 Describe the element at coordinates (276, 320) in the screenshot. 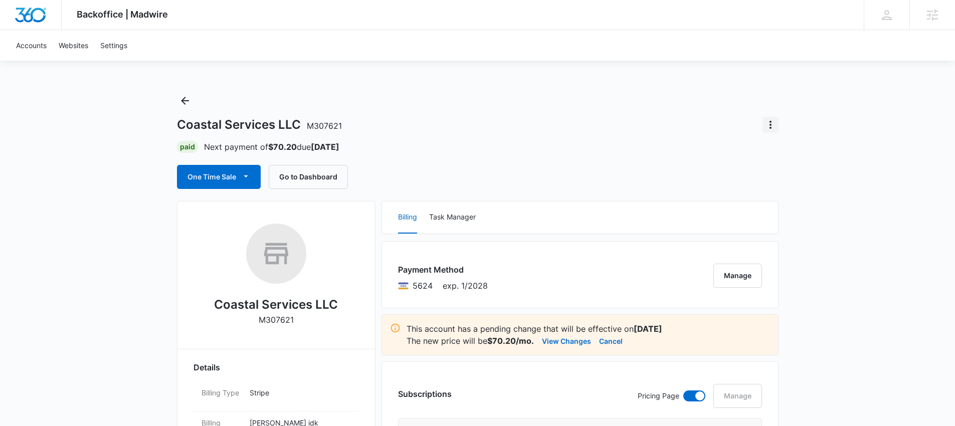

I see `p: M307621` at that location.